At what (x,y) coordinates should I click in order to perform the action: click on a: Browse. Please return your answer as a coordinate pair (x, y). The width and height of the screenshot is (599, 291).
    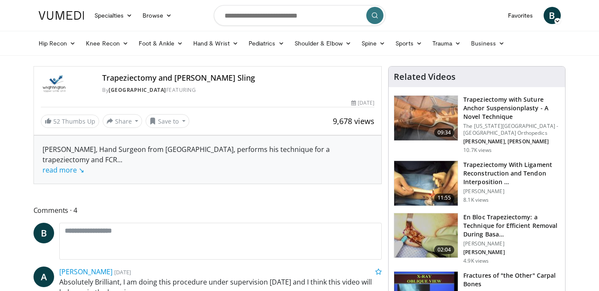
    Looking at the image, I should click on (157, 15).